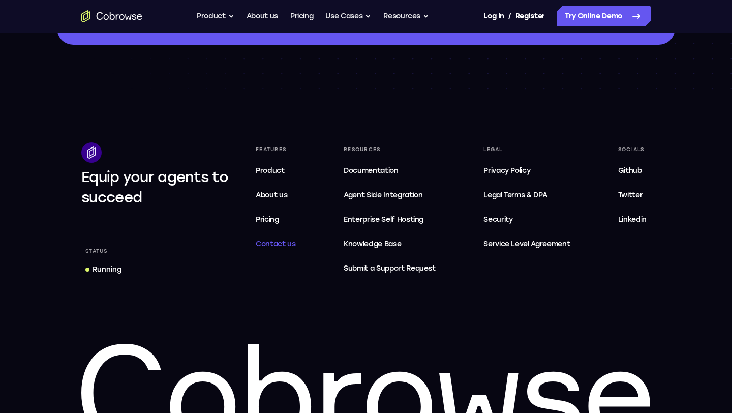 The width and height of the screenshot is (732, 413). I want to click on span: Twitter, so click(630, 195).